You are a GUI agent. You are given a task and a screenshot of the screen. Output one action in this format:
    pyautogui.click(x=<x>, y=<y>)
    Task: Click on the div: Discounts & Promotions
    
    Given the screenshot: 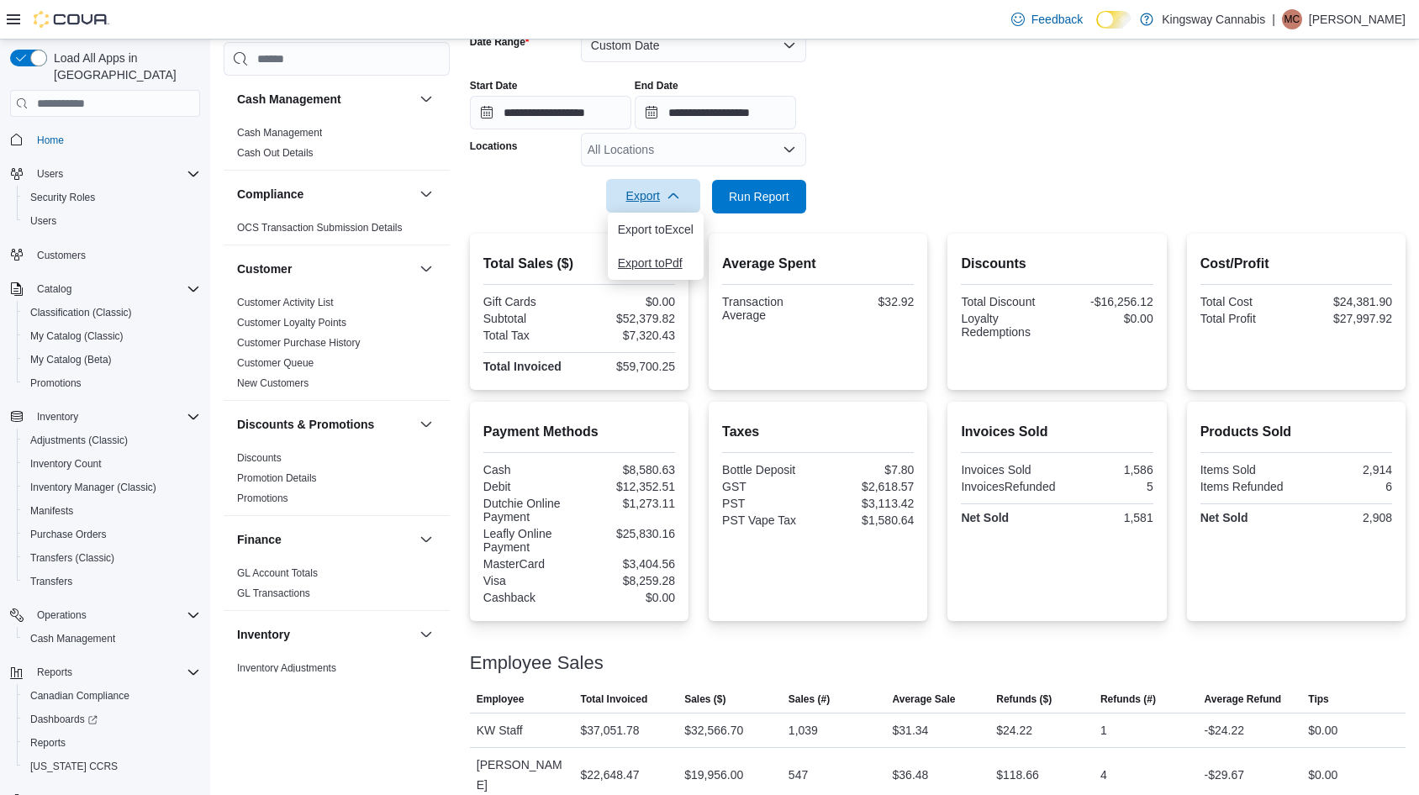 What is the action you would take?
    pyautogui.click(x=336, y=482)
    